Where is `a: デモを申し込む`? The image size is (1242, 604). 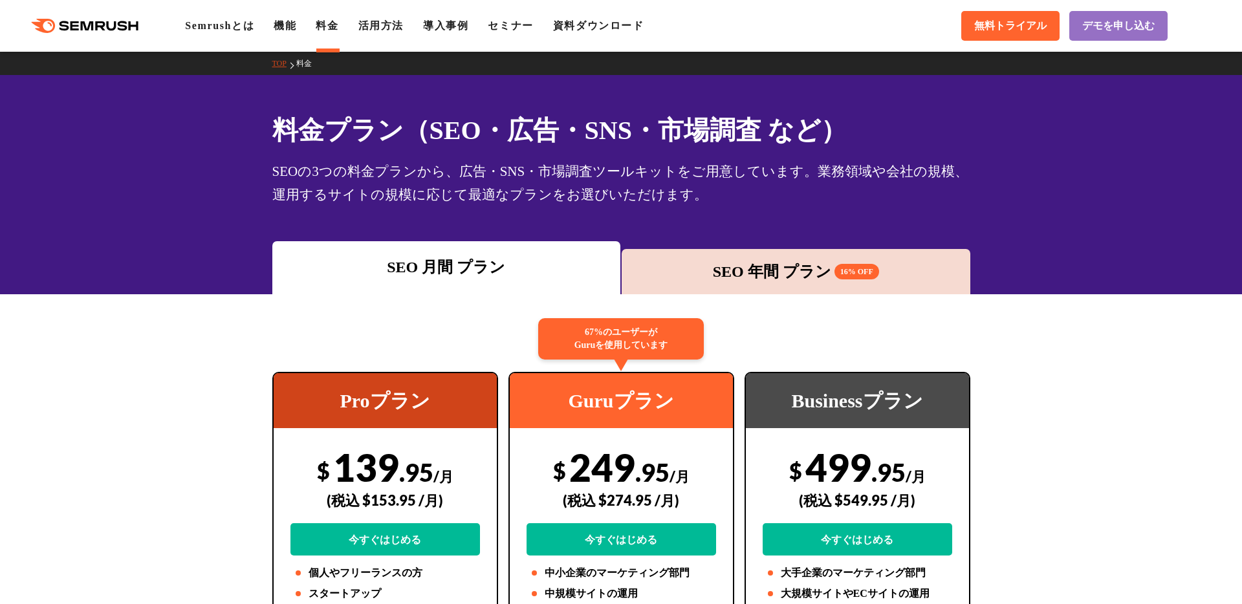
a: デモを申し込む is located at coordinates (1119, 26).